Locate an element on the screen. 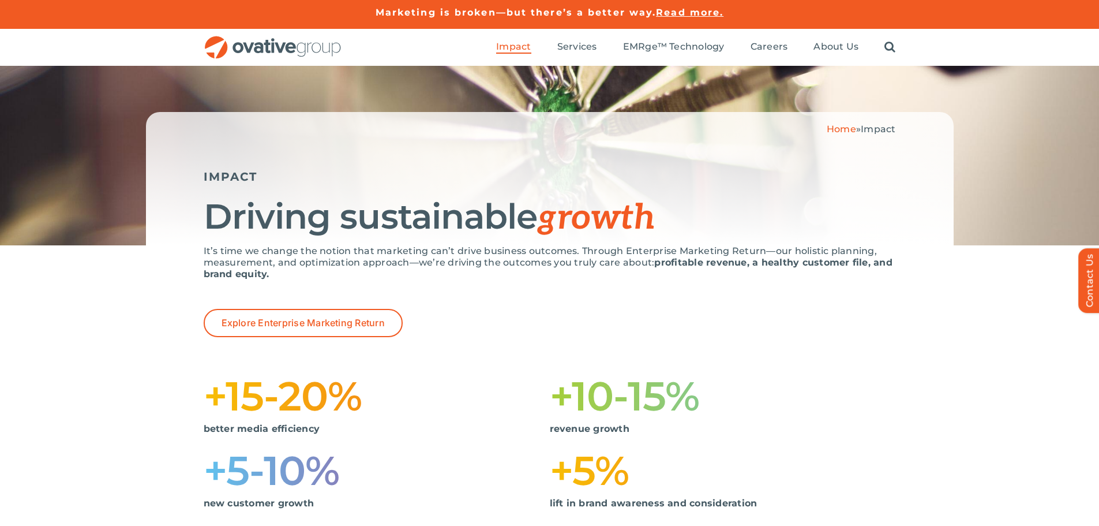 The width and height of the screenshot is (1099, 526). span: Services is located at coordinates (577, 47).